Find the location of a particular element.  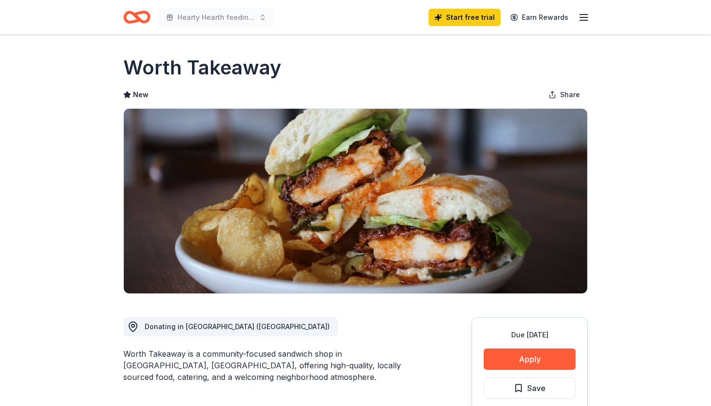

span: Save is located at coordinates (536, 388).